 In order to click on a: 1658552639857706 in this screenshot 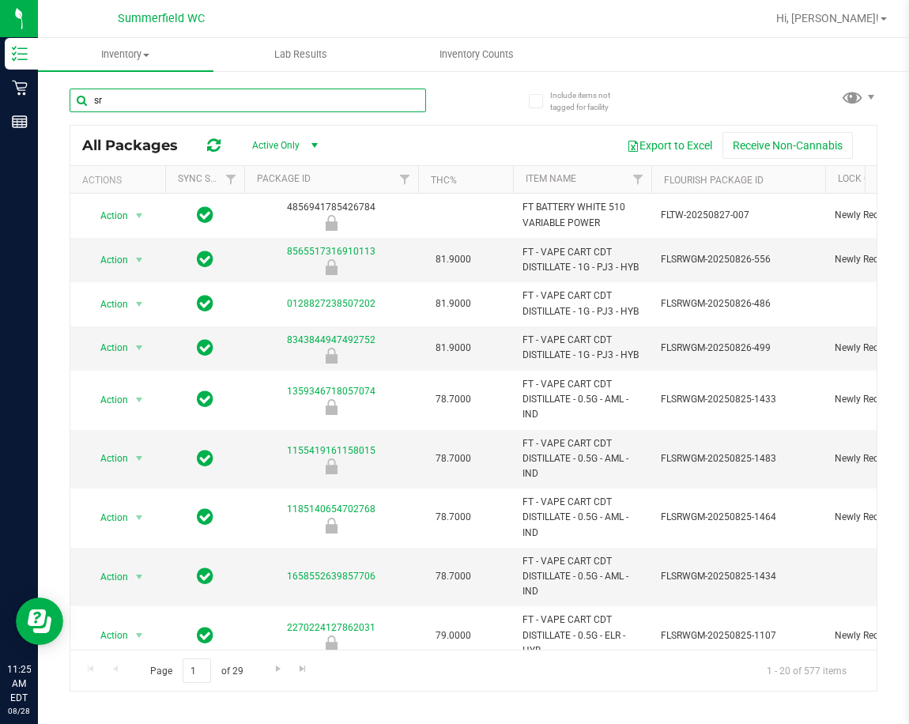, I will do `click(331, 576)`.